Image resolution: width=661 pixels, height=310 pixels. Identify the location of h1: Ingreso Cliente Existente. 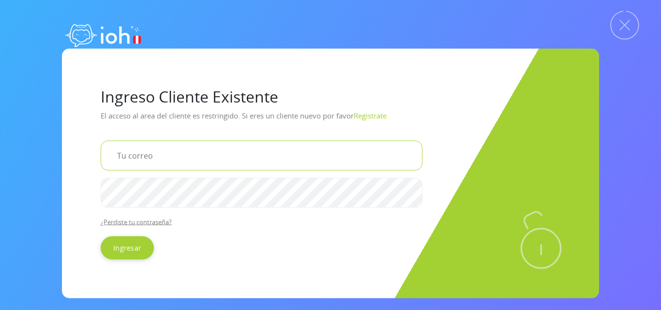
(331, 96).